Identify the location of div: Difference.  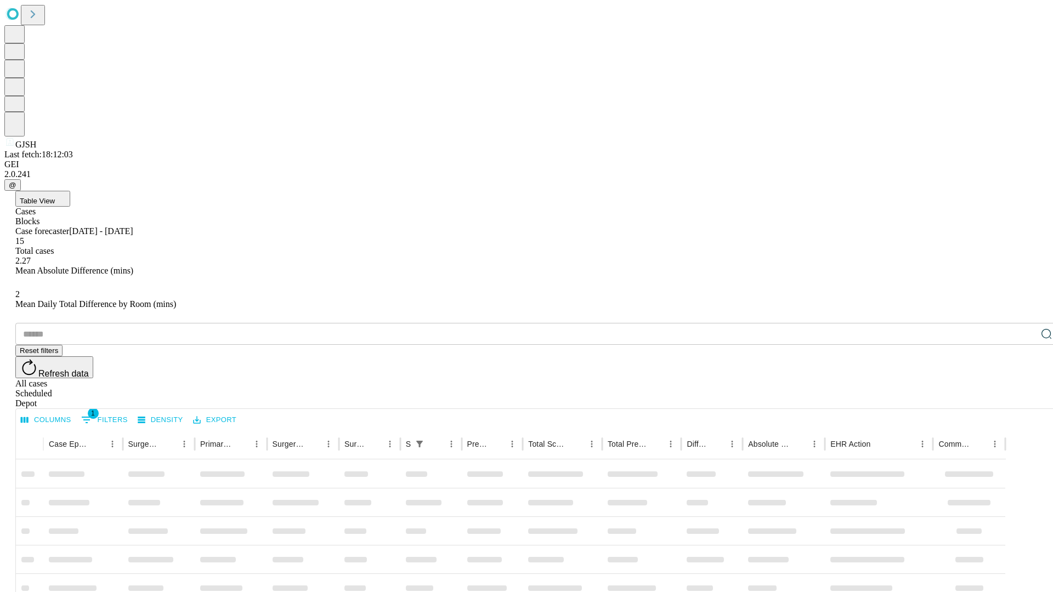
(697, 444).